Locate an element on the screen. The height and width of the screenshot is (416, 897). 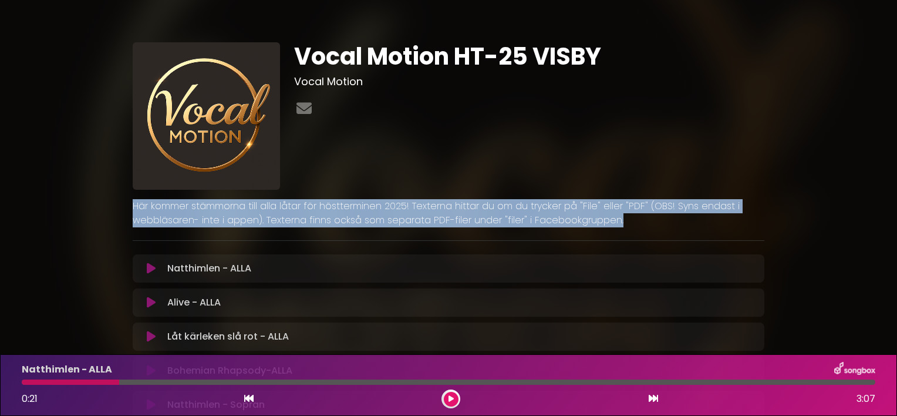
span: 0:21 is located at coordinates (29, 398).